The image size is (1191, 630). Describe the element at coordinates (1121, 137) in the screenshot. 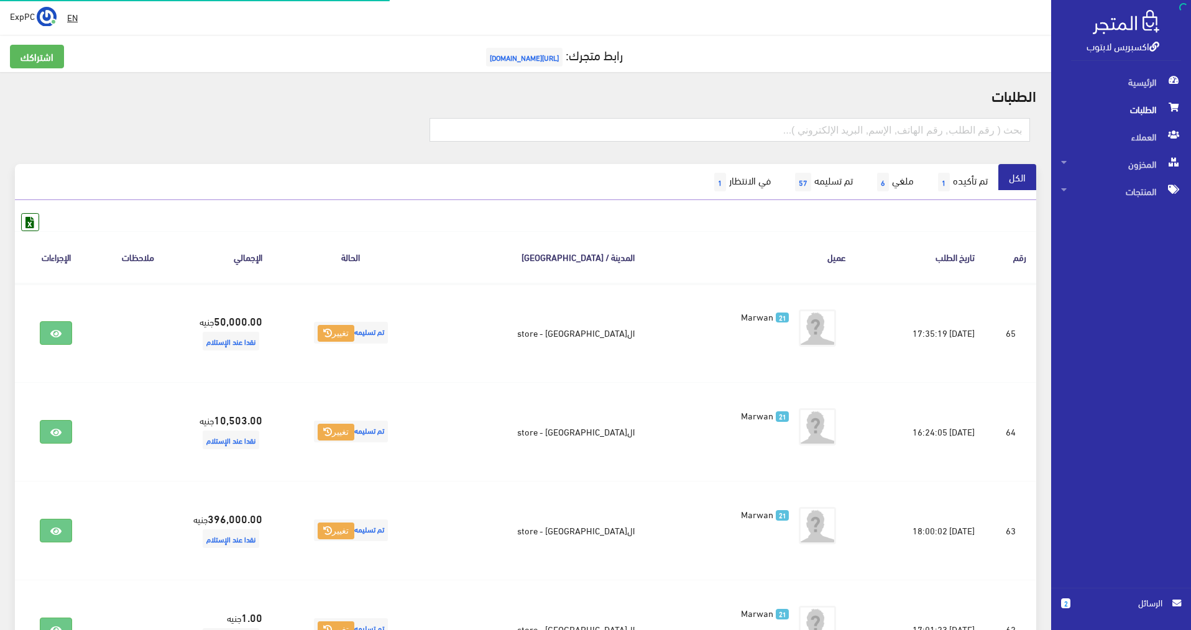

I see `a: العملاء` at that location.